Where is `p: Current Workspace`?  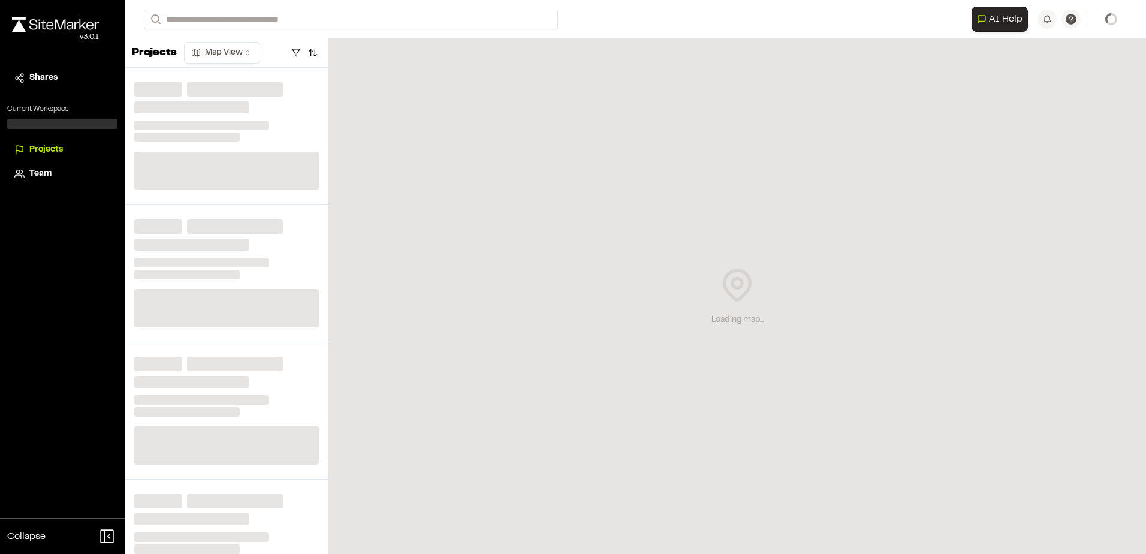 p: Current Workspace is located at coordinates (62, 109).